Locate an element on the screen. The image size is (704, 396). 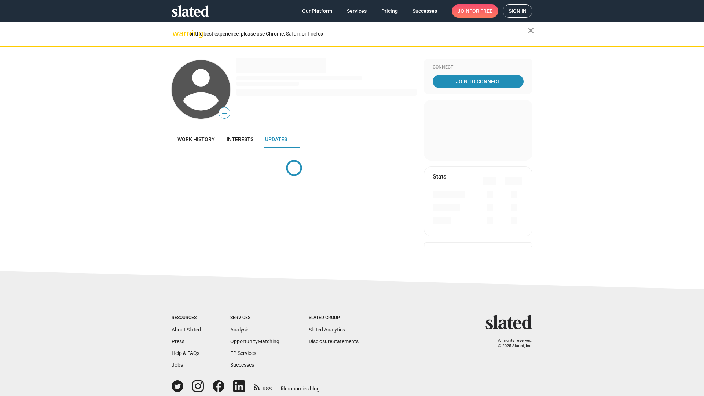
a: Help & FAQs is located at coordinates (186, 353).